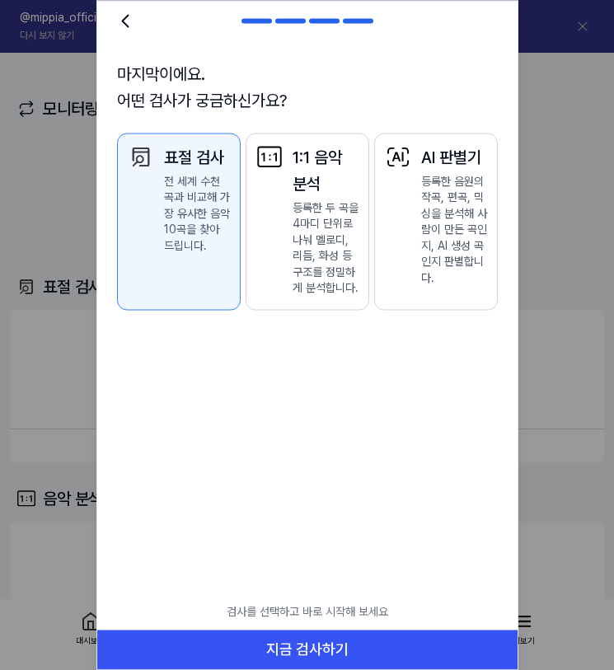  What do you see at coordinates (307, 611) in the screenshot?
I see `p: 검사를 선택하고 바로 시작해 보세요` at bounding box center [307, 611].